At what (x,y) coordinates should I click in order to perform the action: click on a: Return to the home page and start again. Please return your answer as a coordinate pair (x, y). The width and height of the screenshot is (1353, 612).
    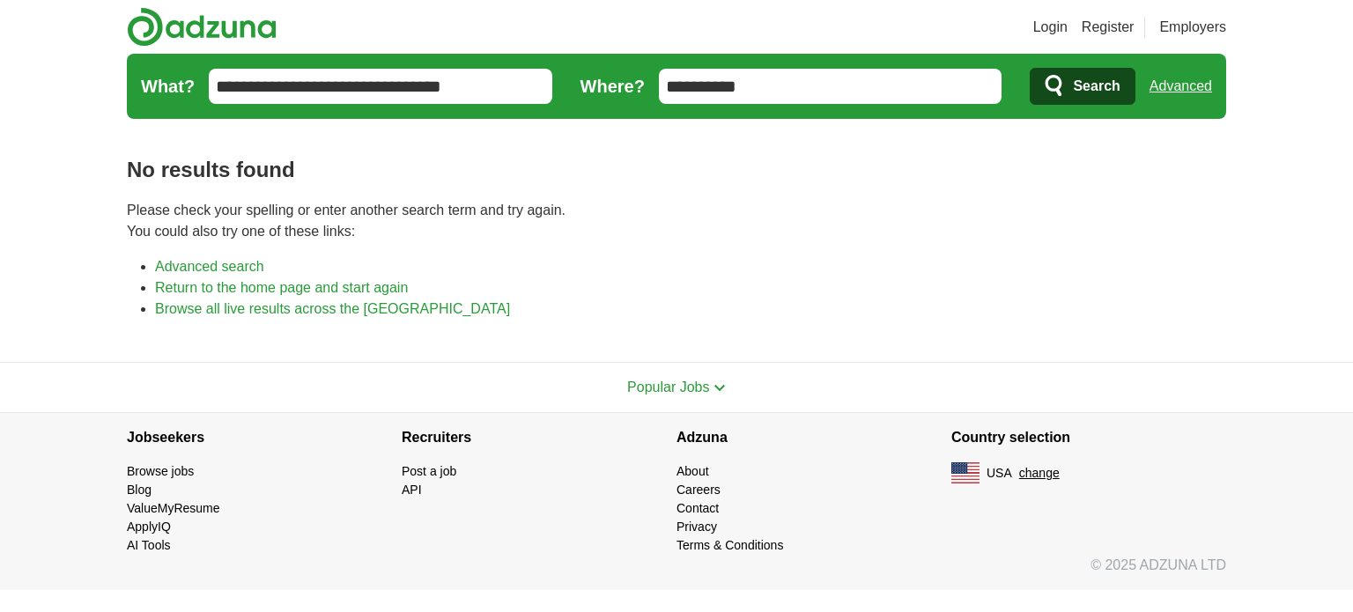
    Looking at the image, I should click on (281, 287).